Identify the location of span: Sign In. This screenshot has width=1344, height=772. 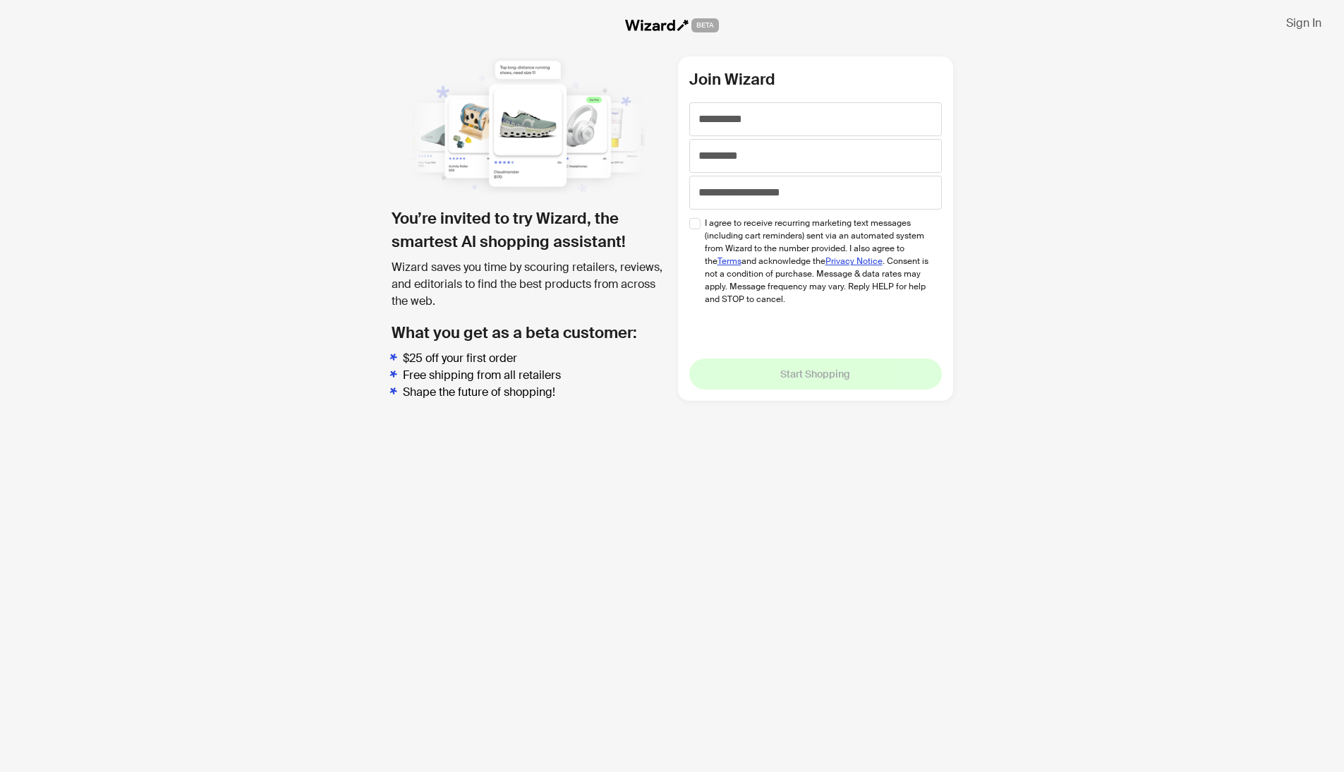
(1304, 23).